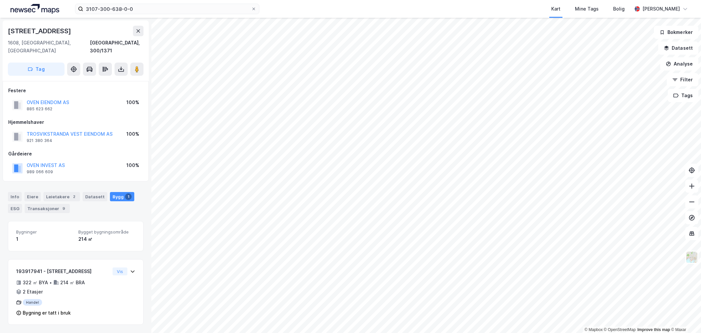  I want to click on div: Bygg, so click(122, 197).